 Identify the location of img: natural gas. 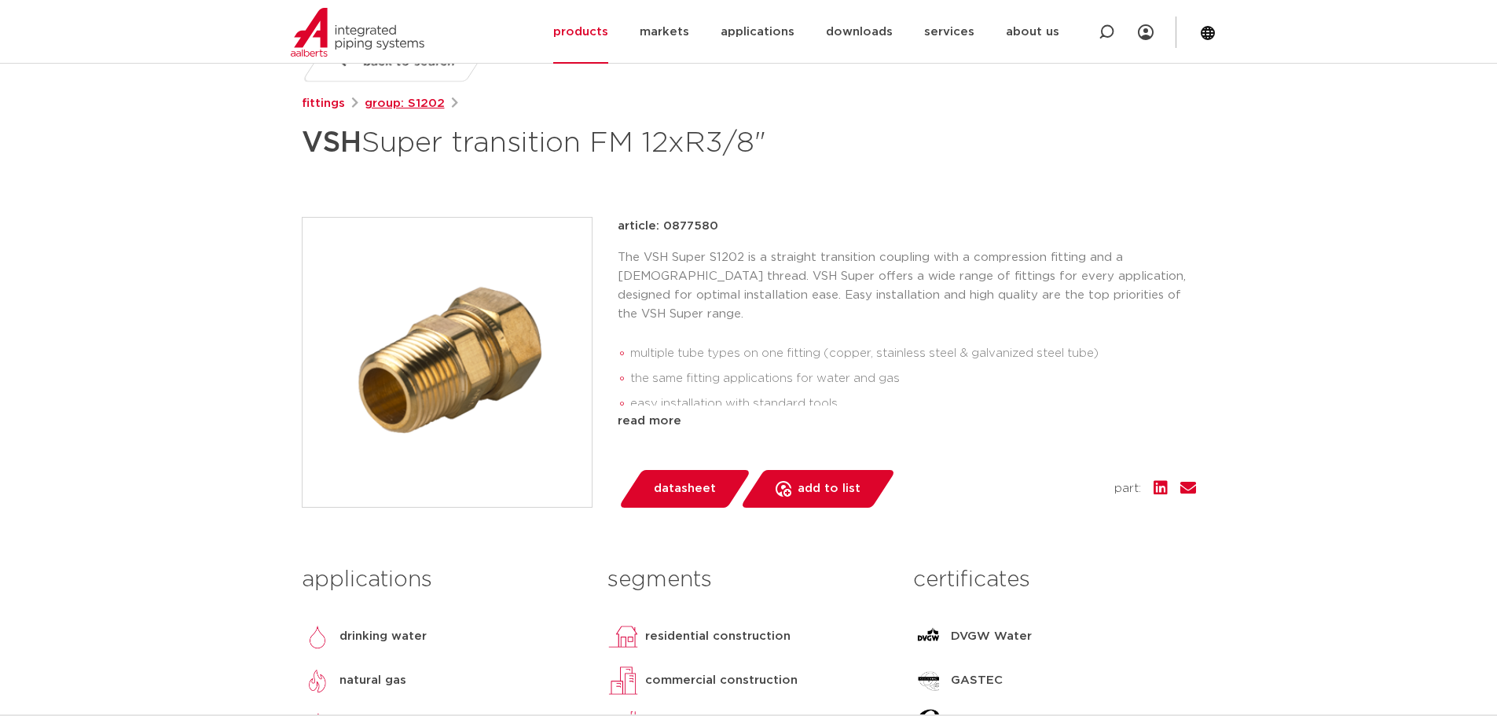
(318, 681).